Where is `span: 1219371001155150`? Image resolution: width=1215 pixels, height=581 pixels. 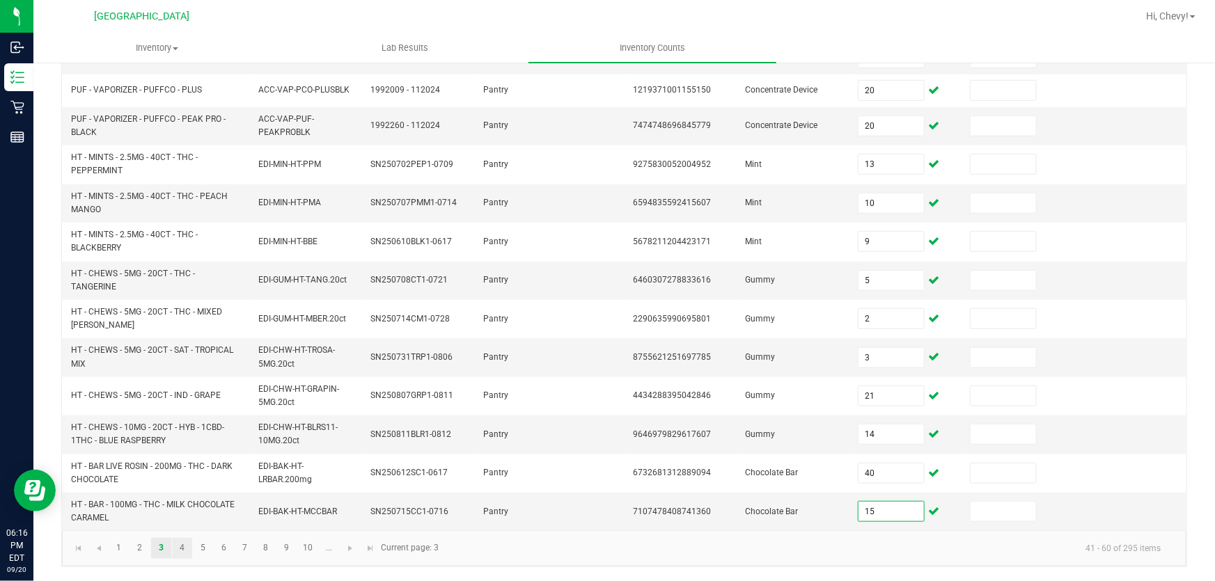
span: 1219371001155150 is located at coordinates (672, 90).